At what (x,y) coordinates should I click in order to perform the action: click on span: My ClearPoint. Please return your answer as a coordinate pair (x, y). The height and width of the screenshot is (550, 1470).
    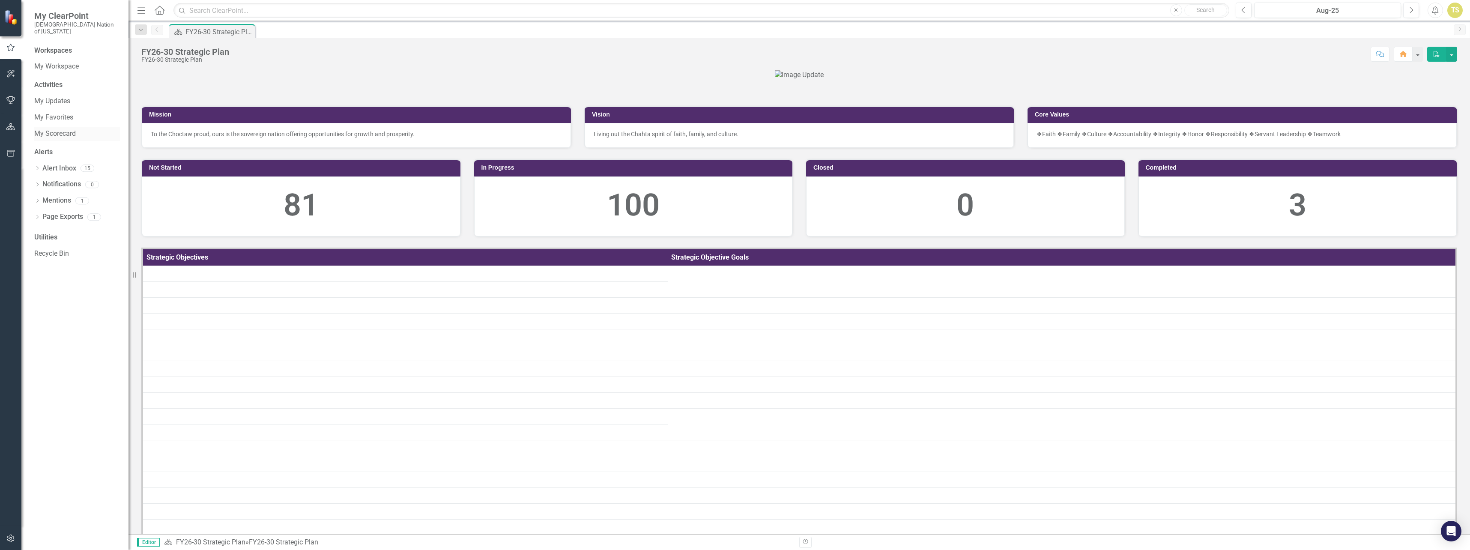
    Looking at the image, I should click on (77, 16).